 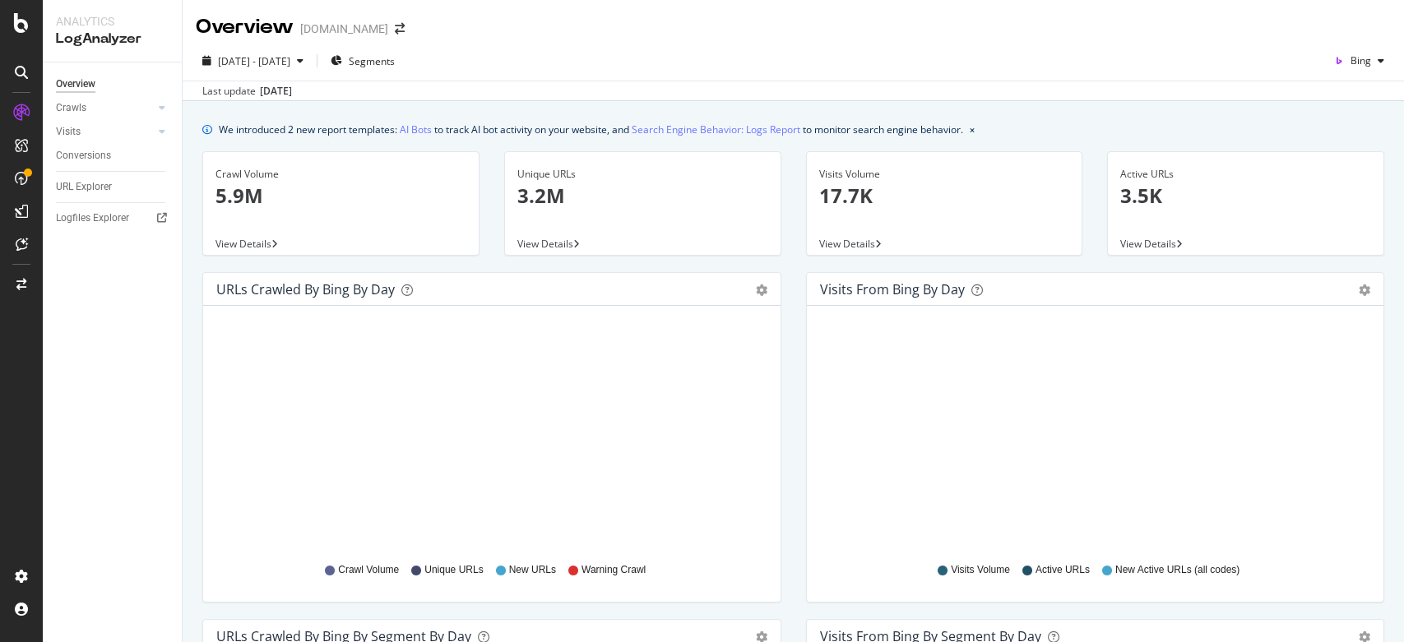 I want to click on div: Crawl Volume, so click(x=341, y=174).